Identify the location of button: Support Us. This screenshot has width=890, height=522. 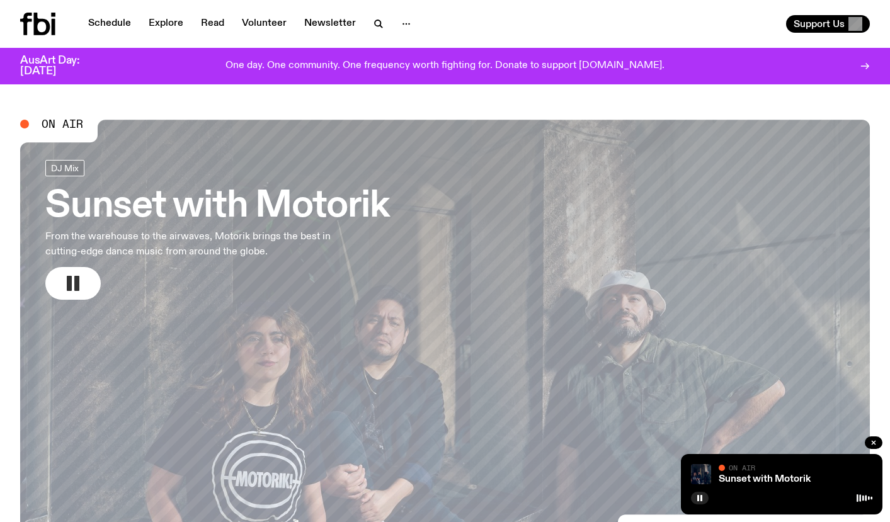
(827, 24).